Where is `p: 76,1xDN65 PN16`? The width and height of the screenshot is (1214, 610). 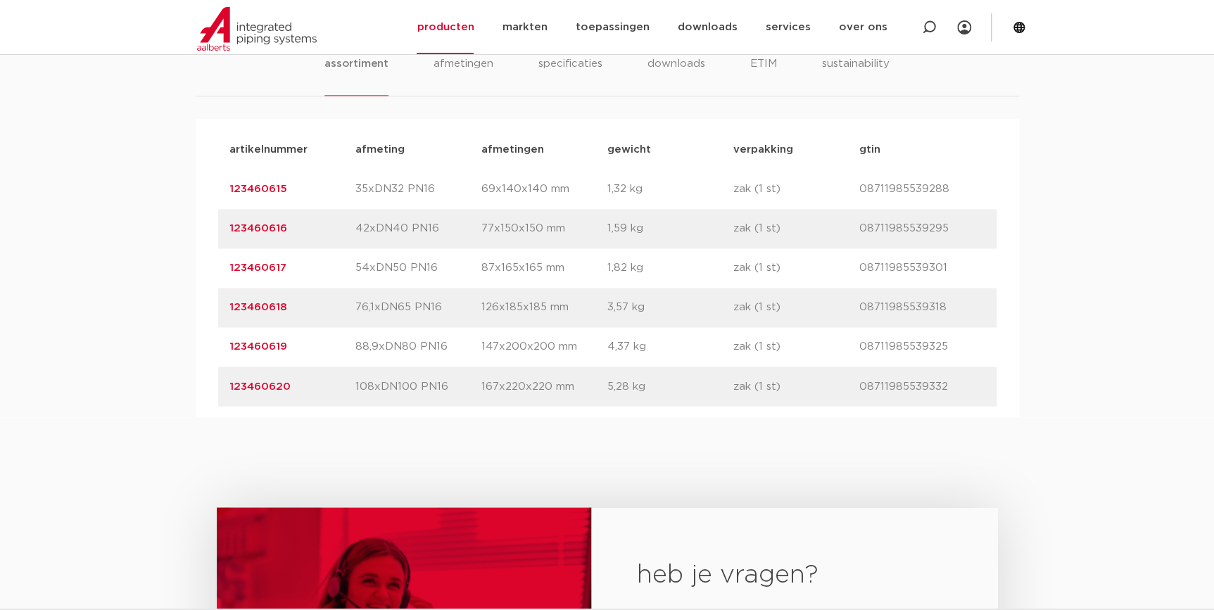
p: 76,1xDN65 PN16 is located at coordinates (418, 308).